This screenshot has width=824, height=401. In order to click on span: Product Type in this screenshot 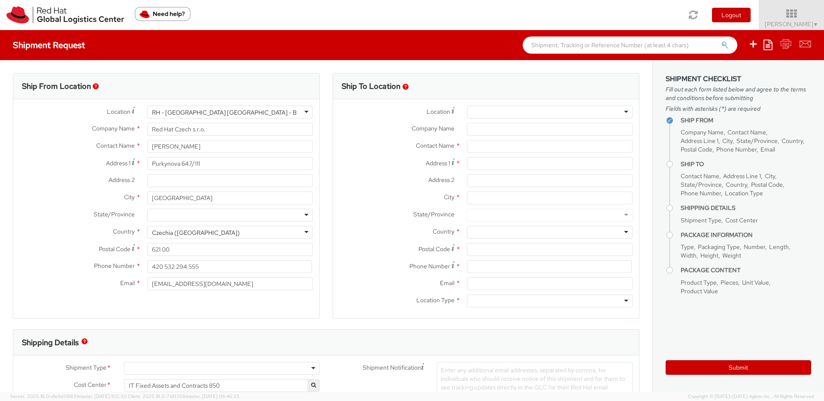, I will do `click(698, 282)`.